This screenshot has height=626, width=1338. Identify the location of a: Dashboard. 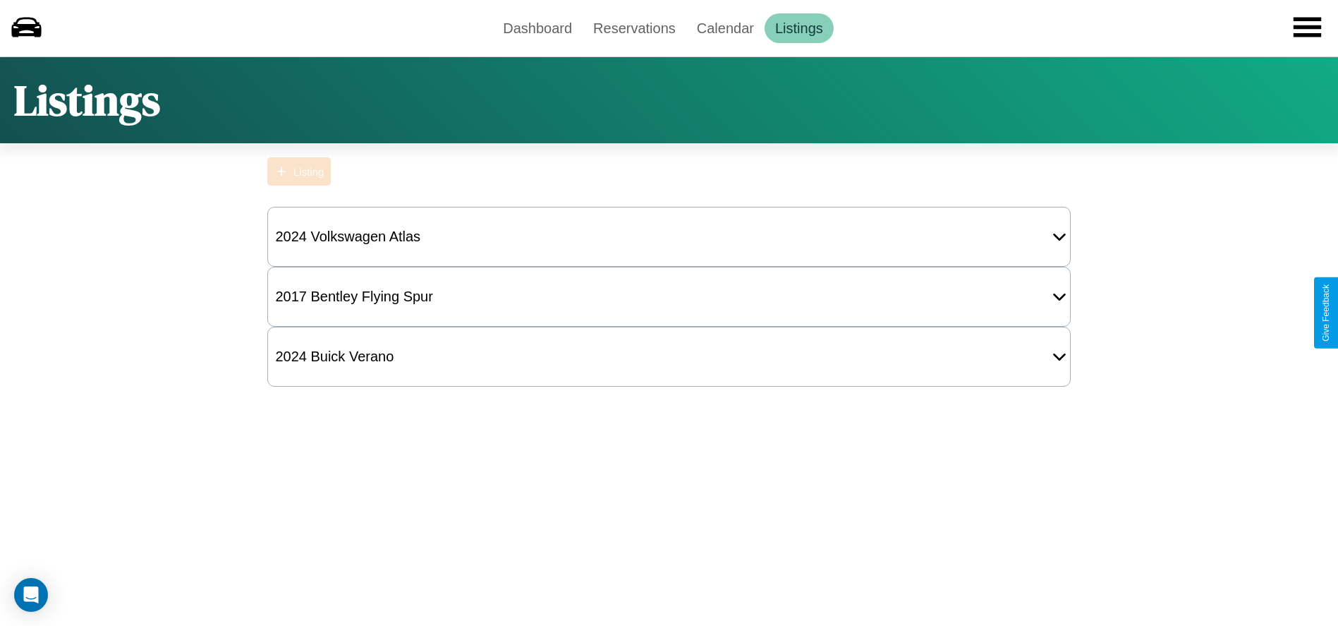
(538, 28).